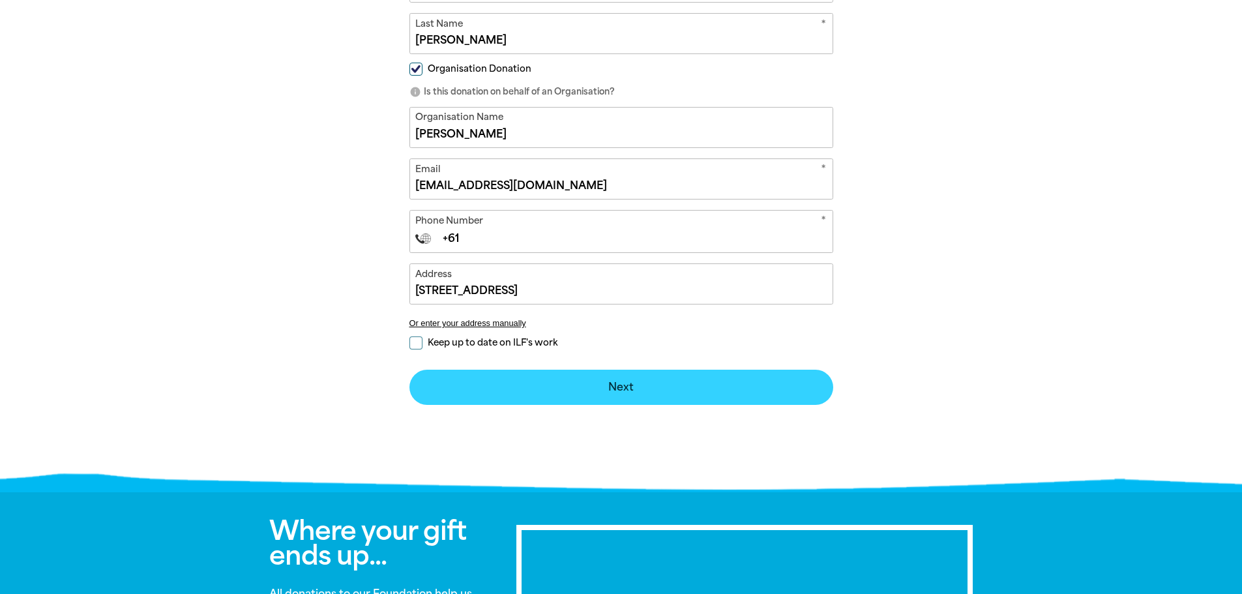 This screenshot has width=1242, height=594. What do you see at coordinates (479, 68) in the screenshot?
I see `span: Organisation Donation` at bounding box center [479, 68].